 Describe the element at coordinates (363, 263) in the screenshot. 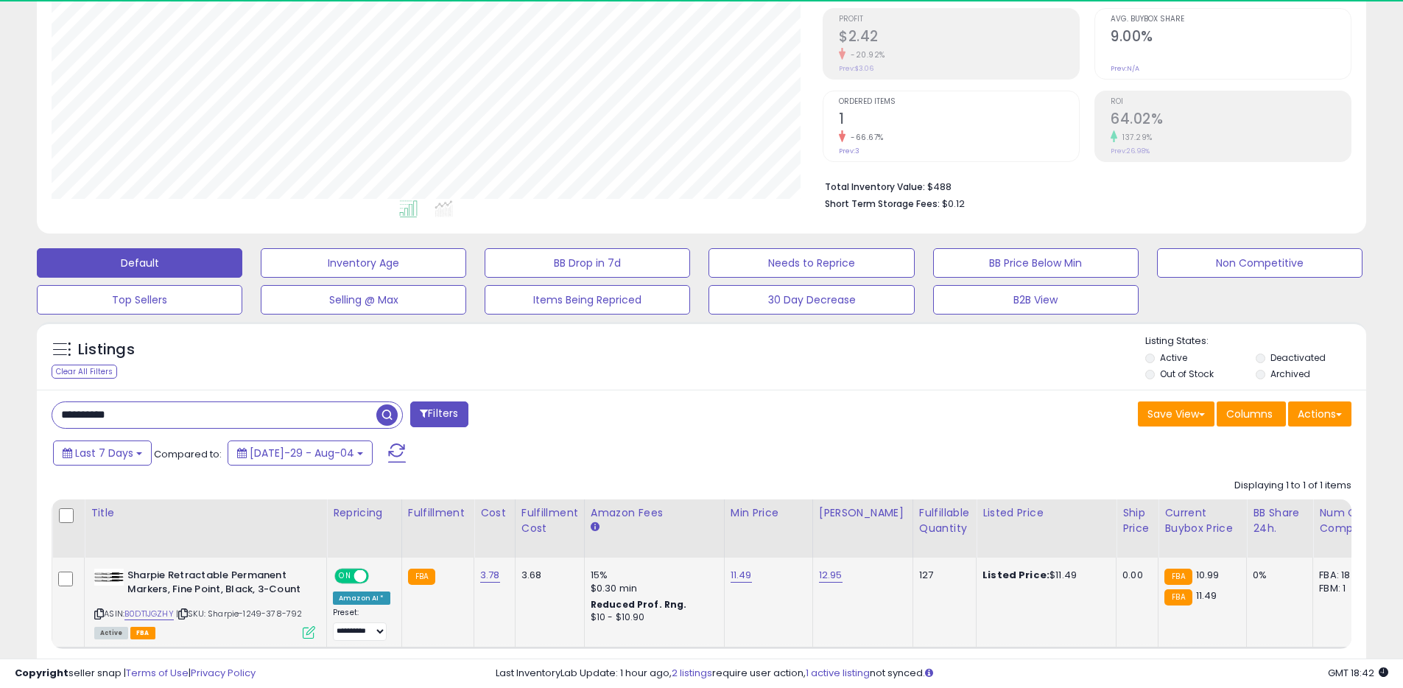

I see `button: Inventory Age` at that location.